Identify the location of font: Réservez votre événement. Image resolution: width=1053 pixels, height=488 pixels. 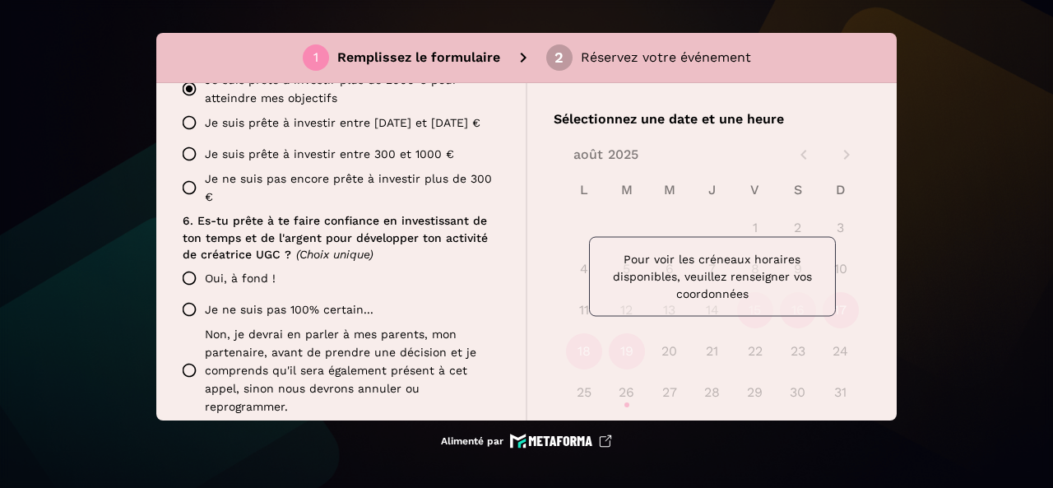
(665, 57).